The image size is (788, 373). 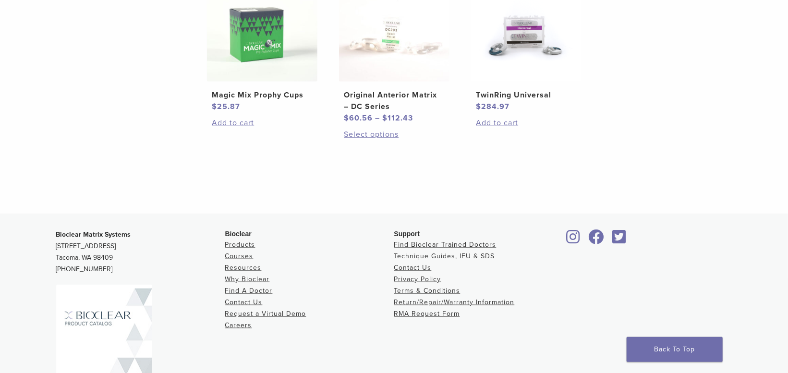 I want to click on a: Terms & Conditions, so click(x=427, y=290).